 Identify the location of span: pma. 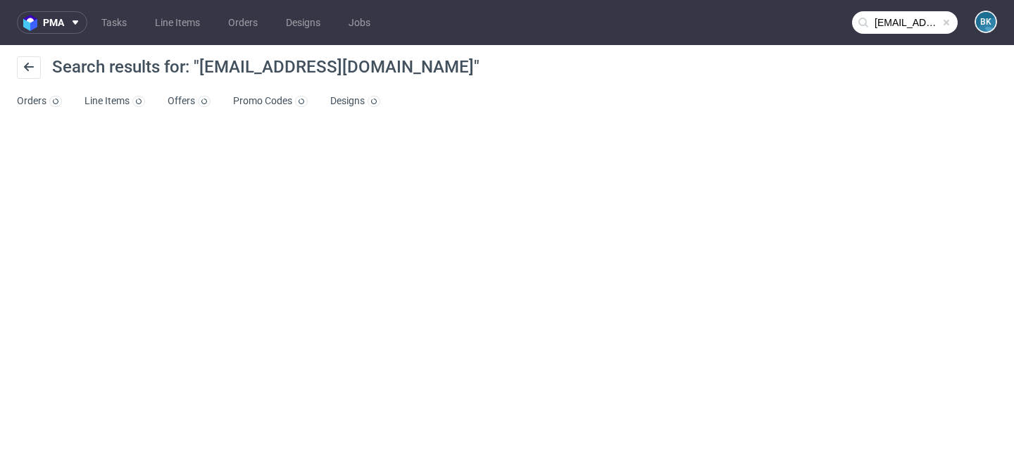
(54, 23).